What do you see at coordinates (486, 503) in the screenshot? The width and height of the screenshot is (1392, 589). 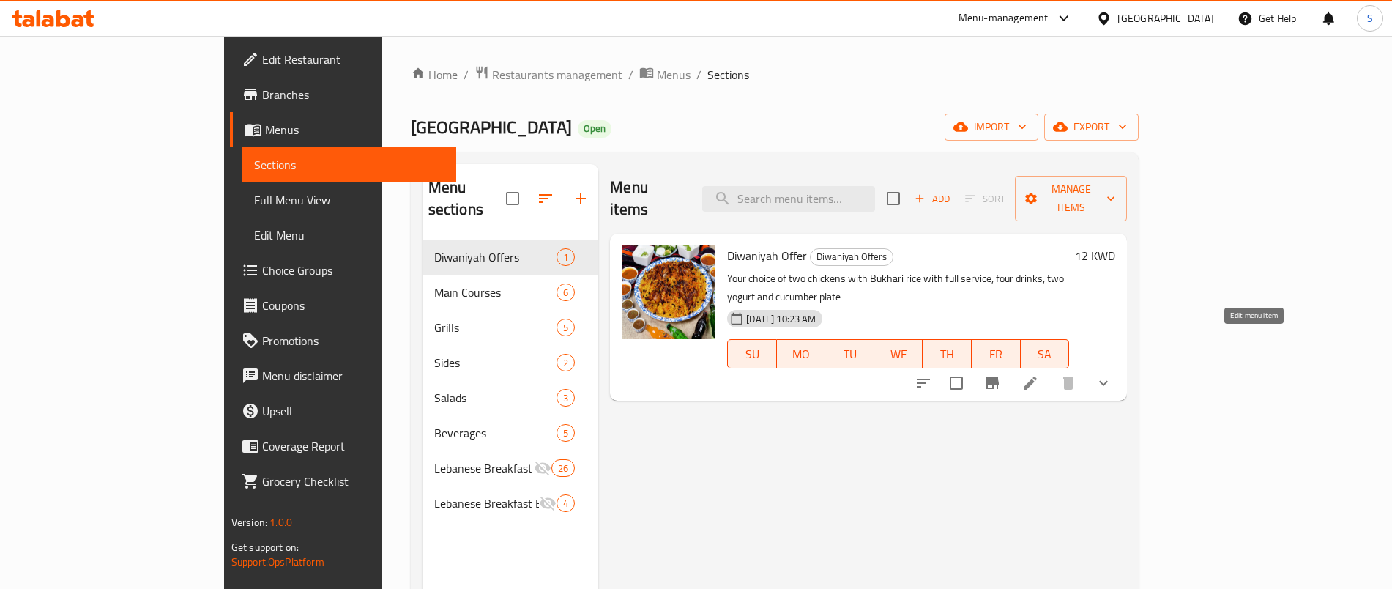 I see `div: Lebanese Breakfast Boxes` at bounding box center [486, 503].